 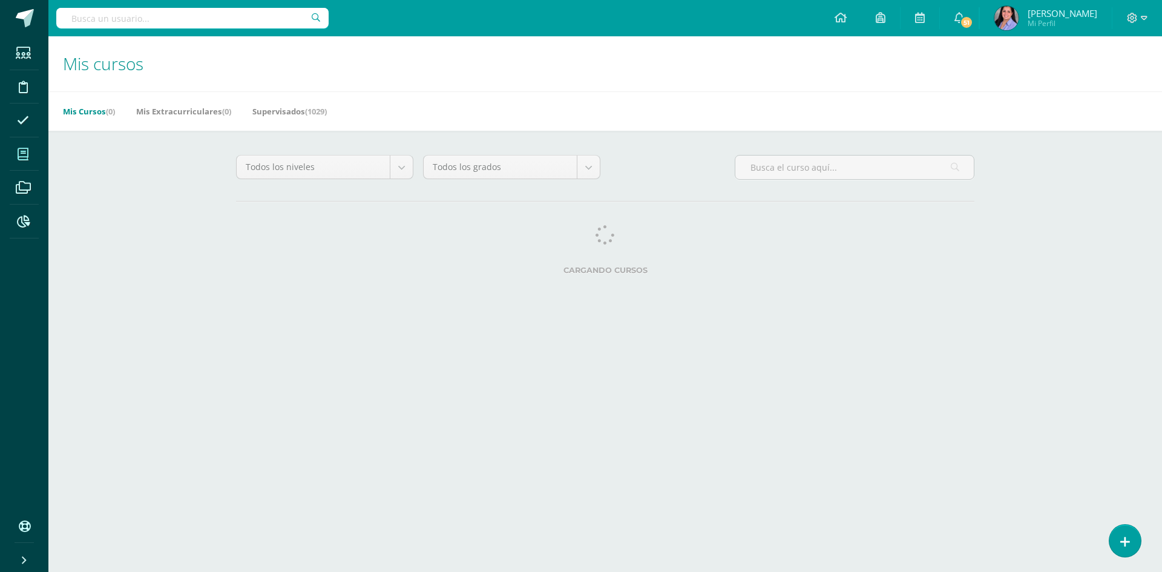 I want to click on span: Todos los niveles, so click(x=313, y=167).